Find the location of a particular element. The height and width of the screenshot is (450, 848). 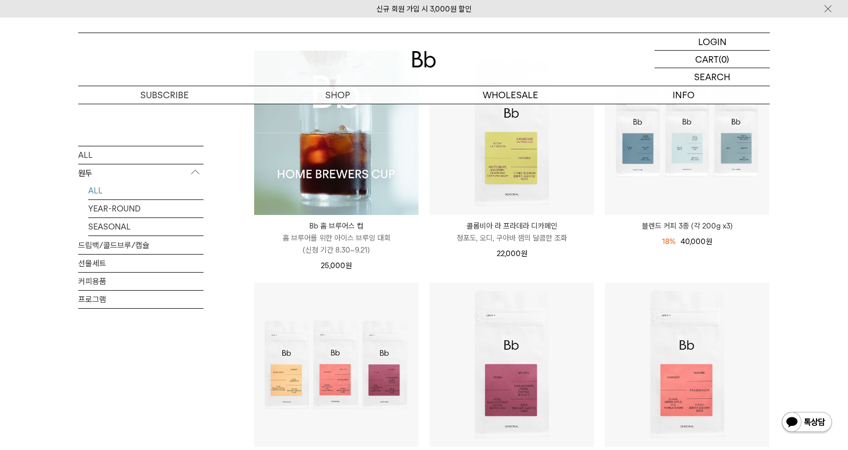

a: 9월의 커피 3종 (각 200g x3) is located at coordinates (336, 365).